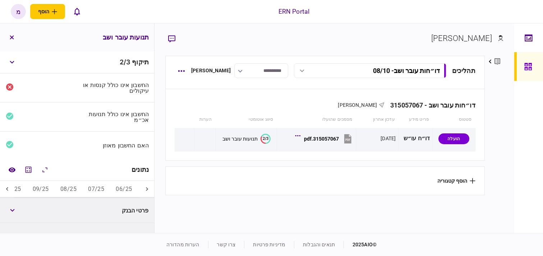 The image size is (543, 256). What do you see at coordinates (294, 11) in the screenshot?
I see `div: ERN Portal` at bounding box center [294, 11].